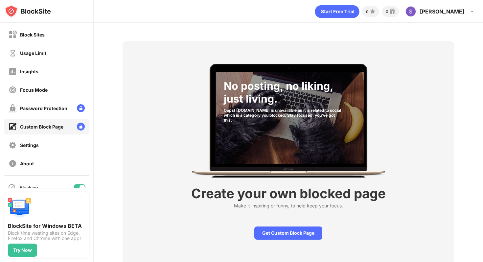 The width and height of the screenshot is (483, 262). What do you see at coordinates (12, 145) in the screenshot?
I see `img: settings-off.svg` at bounding box center [12, 145].